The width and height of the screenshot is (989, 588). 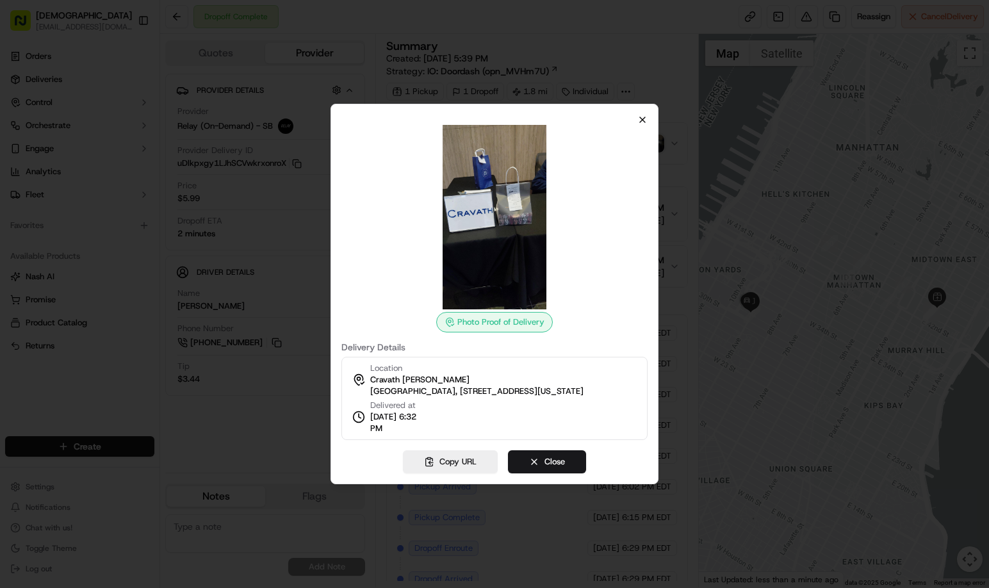 What do you see at coordinates (495, 217) in the screenshot?
I see `img: photo_proof_of_delivery image` at bounding box center [495, 217].